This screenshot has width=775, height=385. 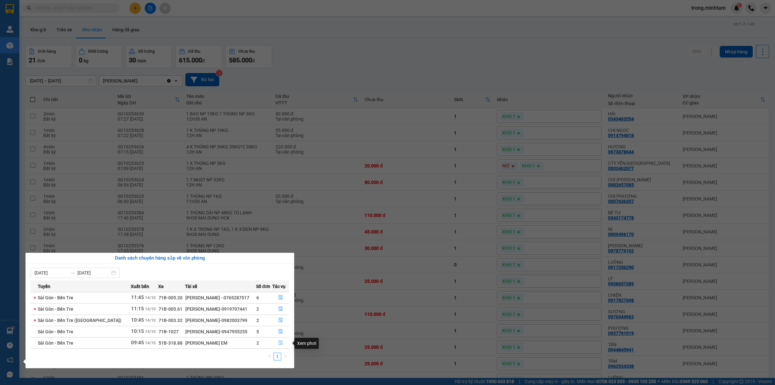 What do you see at coordinates (279, 286) in the screenshot?
I see `span: Tác vụ` at bounding box center [279, 286].